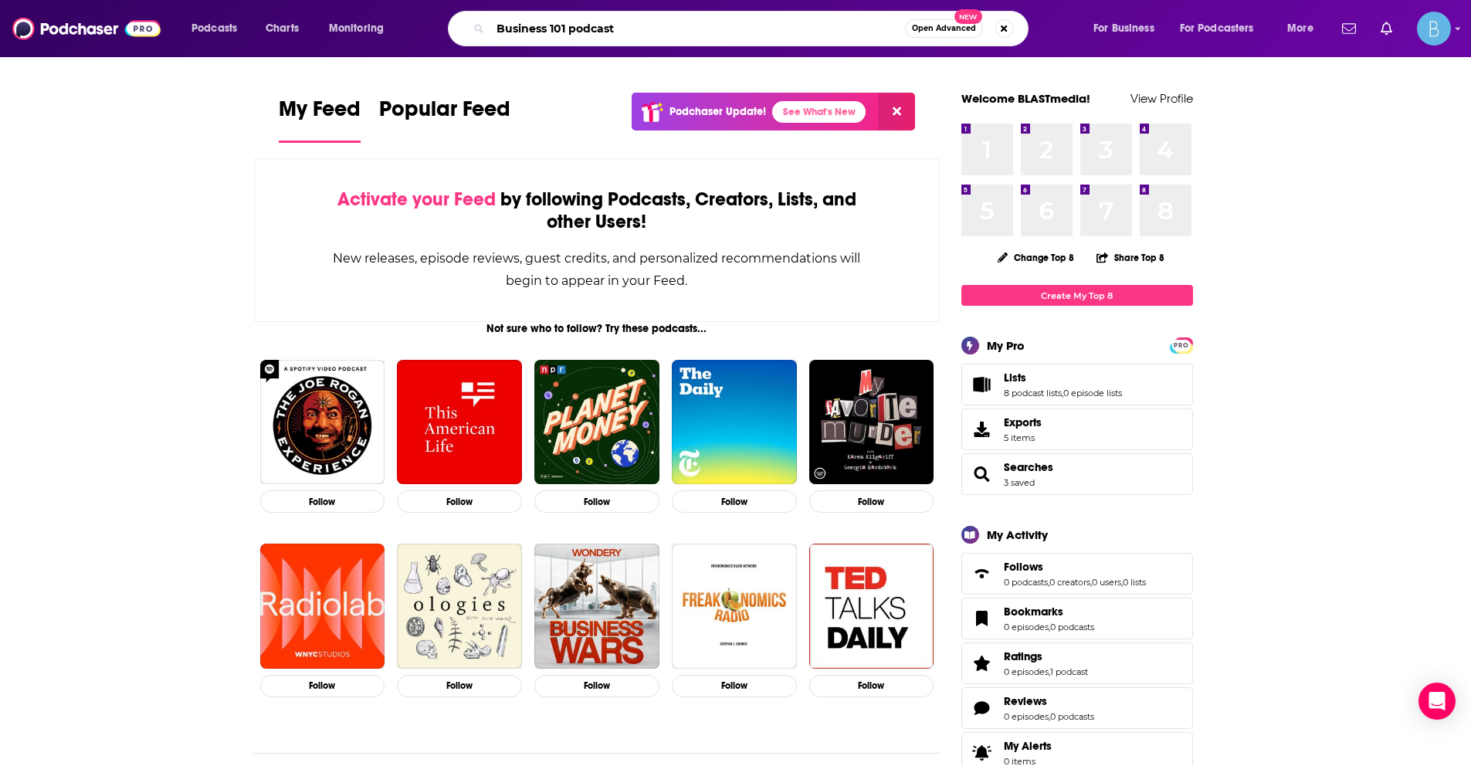 Image resolution: width=1471 pixels, height=766 pixels. I want to click on a: Podchaser - Follow, Share and Rate Podcasts, so click(86, 29).